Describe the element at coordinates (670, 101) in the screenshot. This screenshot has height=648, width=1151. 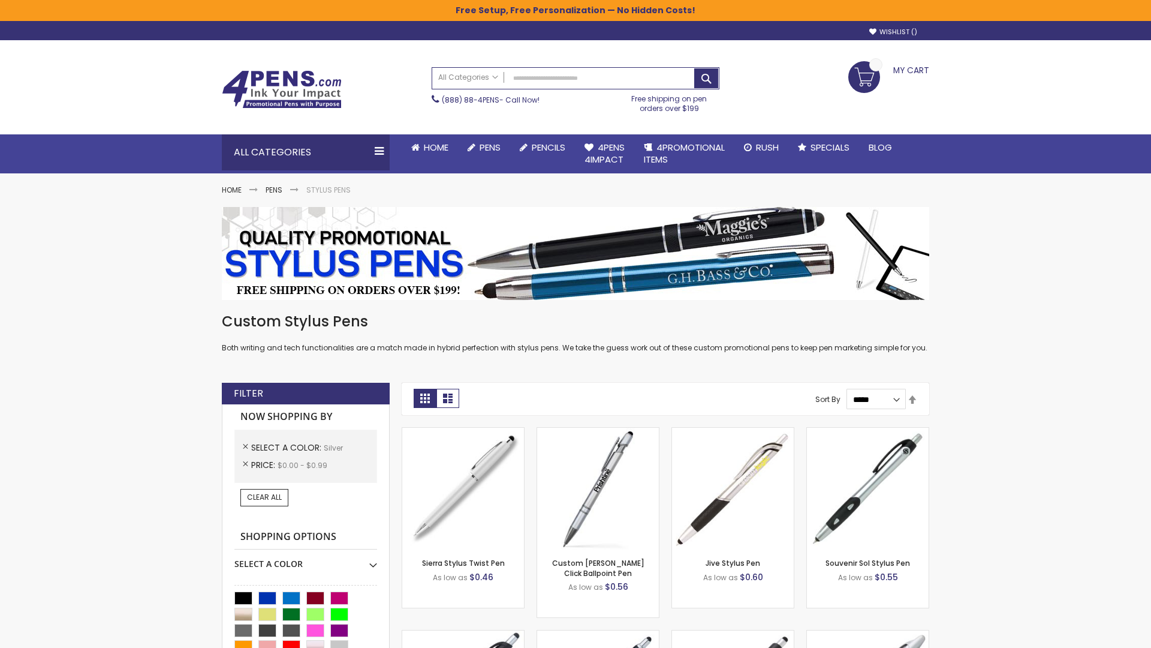
I see `div: Free shipping on pen orders over $199` at that location.